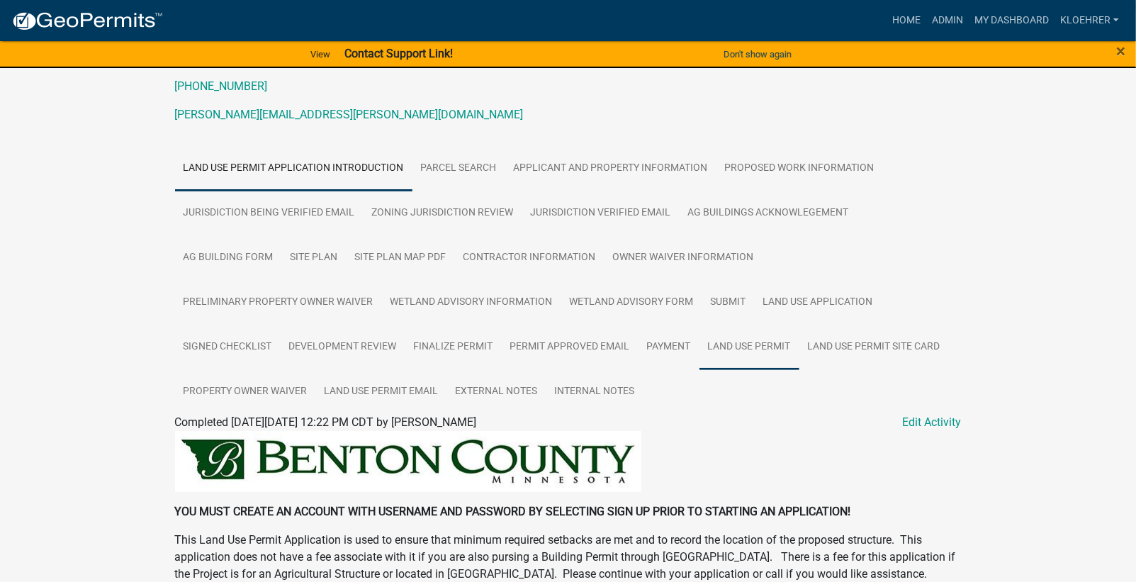  Describe the element at coordinates (530, 258) in the screenshot. I see `a: Contractor Information` at that location.